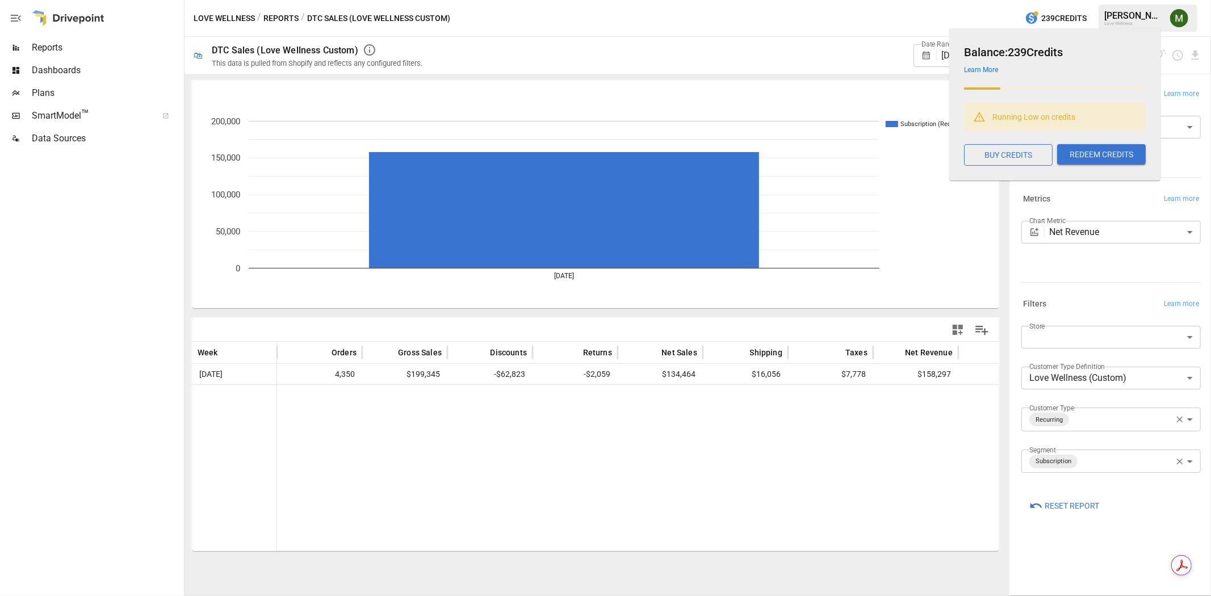  Describe the element at coordinates (1009, 155) in the screenshot. I see `button: BUY CREDITS` at that location.